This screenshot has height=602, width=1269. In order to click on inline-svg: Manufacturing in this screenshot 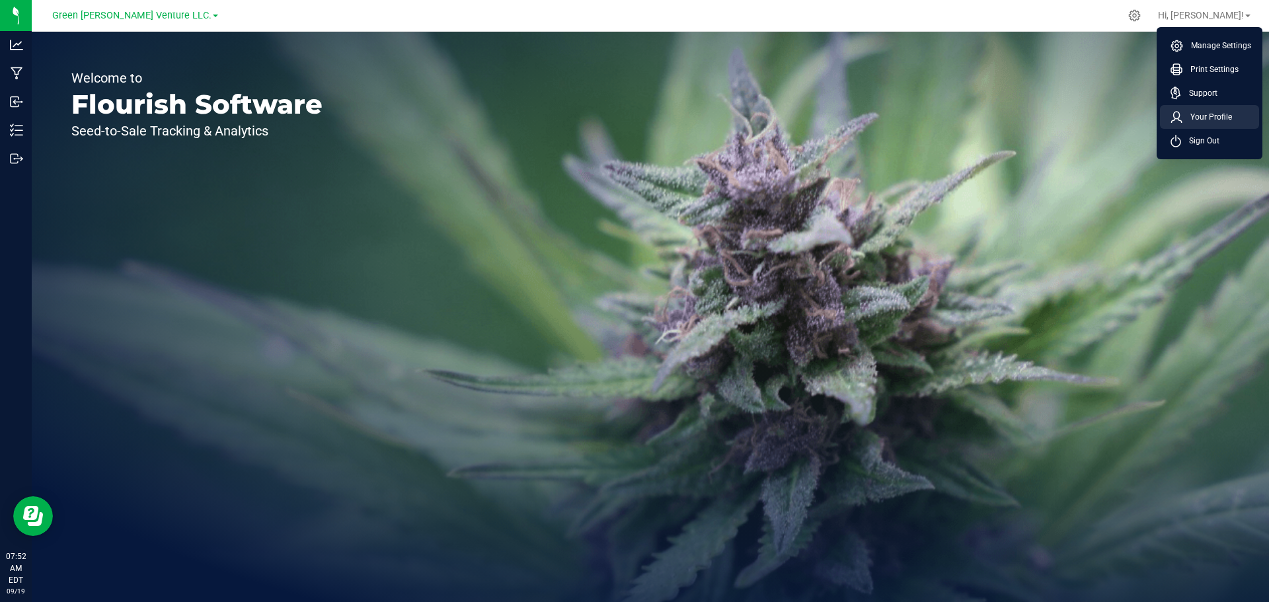, I will do `click(17, 73)`.